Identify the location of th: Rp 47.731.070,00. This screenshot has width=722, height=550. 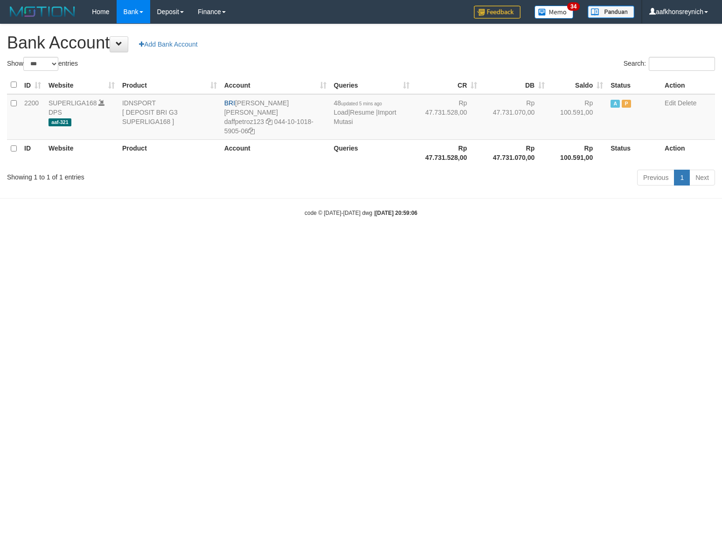
(514, 153).